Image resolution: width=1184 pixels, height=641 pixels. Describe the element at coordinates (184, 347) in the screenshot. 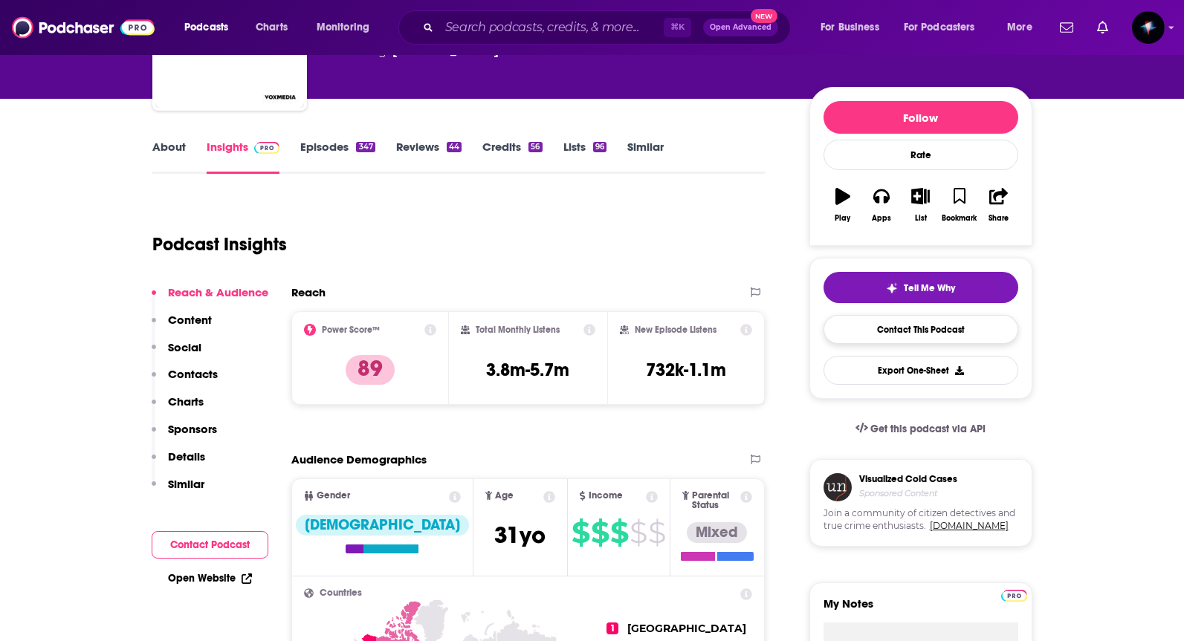

I see `p: Social` at that location.